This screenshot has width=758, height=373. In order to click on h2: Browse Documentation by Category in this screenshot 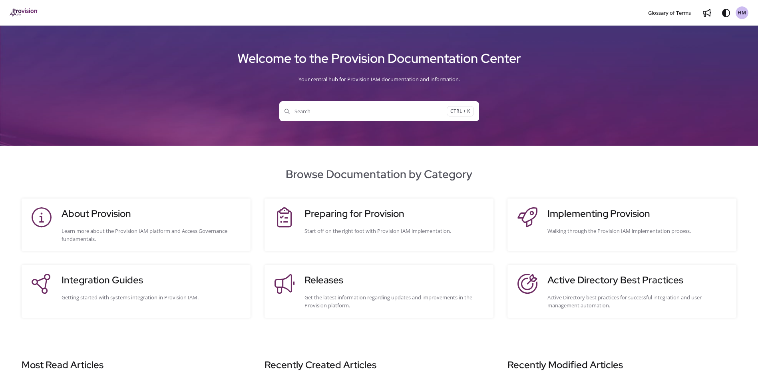, I will do `click(379, 174)`.